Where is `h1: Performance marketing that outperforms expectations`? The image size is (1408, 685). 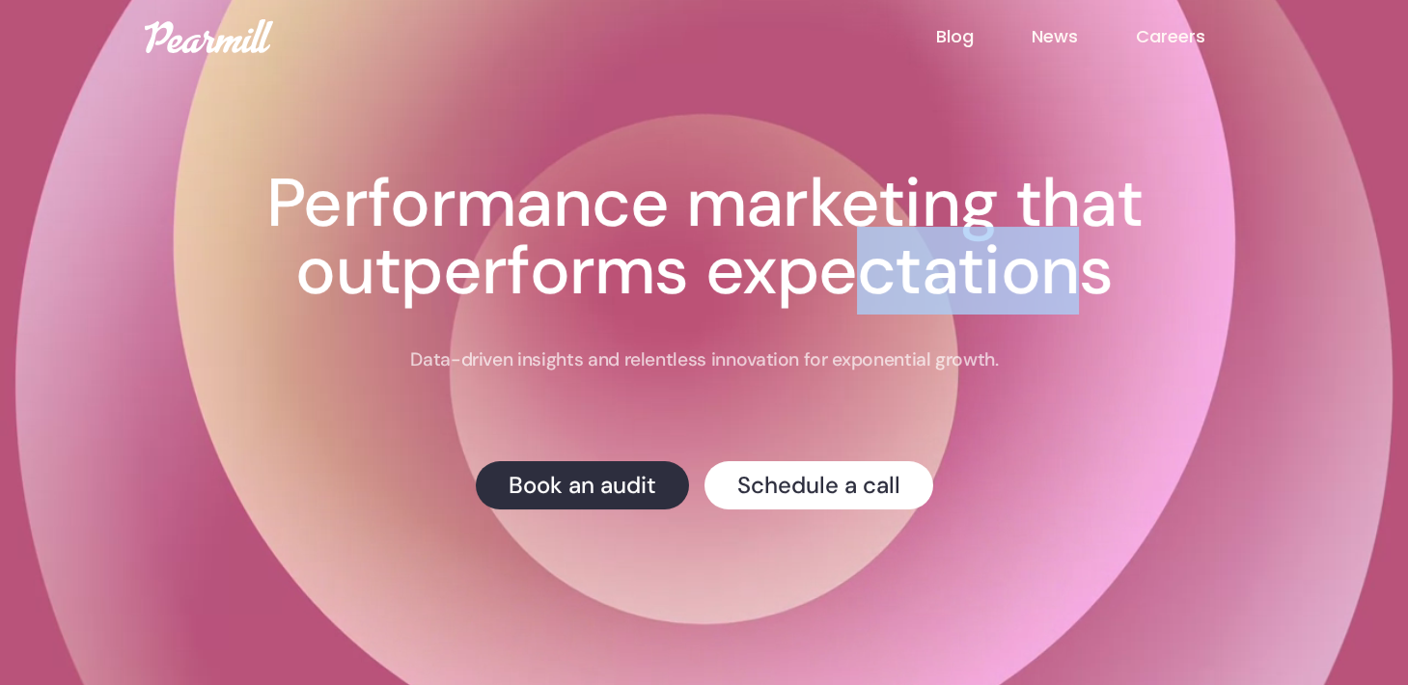
h1: Performance marketing that outperforms expectations is located at coordinates (703, 237).